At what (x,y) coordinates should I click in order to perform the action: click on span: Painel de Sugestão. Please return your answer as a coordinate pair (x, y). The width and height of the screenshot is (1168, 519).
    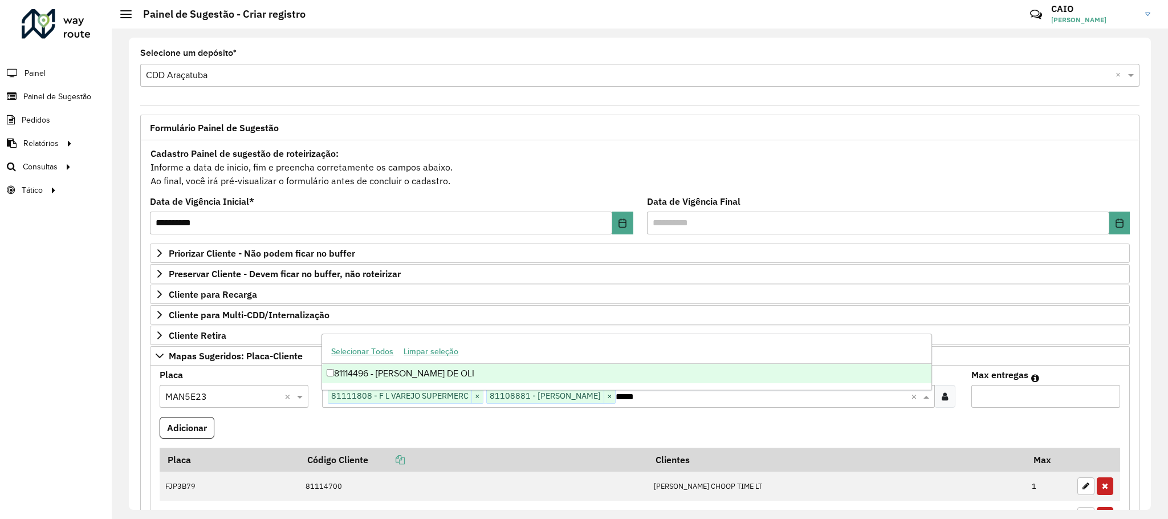
    Looking at the image, I should click on (57, 96).